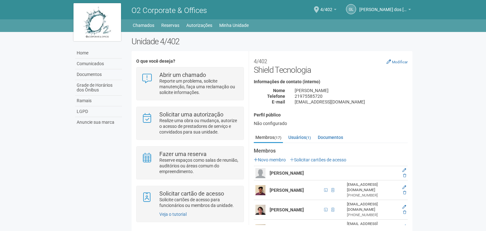 The image size is (486, 231). I want to click on small: (17), so click(278, 138).